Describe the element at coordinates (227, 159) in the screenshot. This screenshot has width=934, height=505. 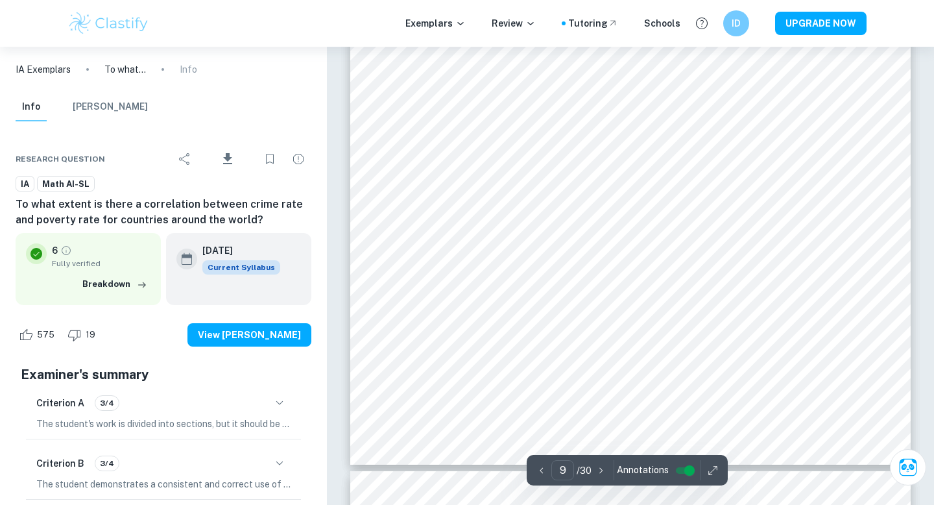
I see `div: Download` at that location.